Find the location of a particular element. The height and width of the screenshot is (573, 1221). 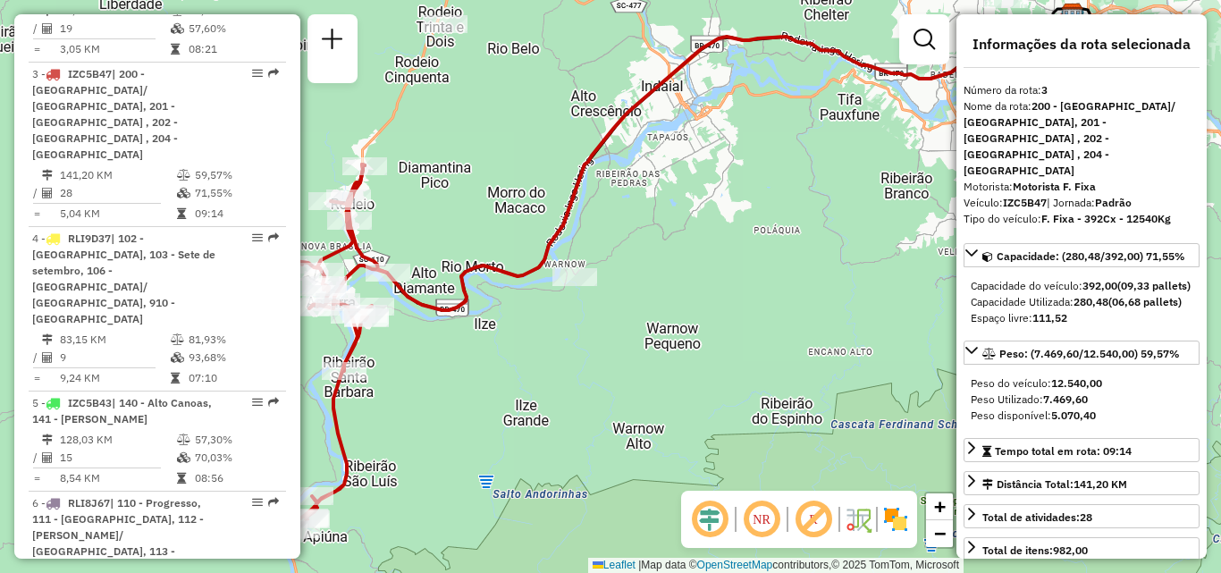

span: RLI9D37 is located at coordinates (89, 238).